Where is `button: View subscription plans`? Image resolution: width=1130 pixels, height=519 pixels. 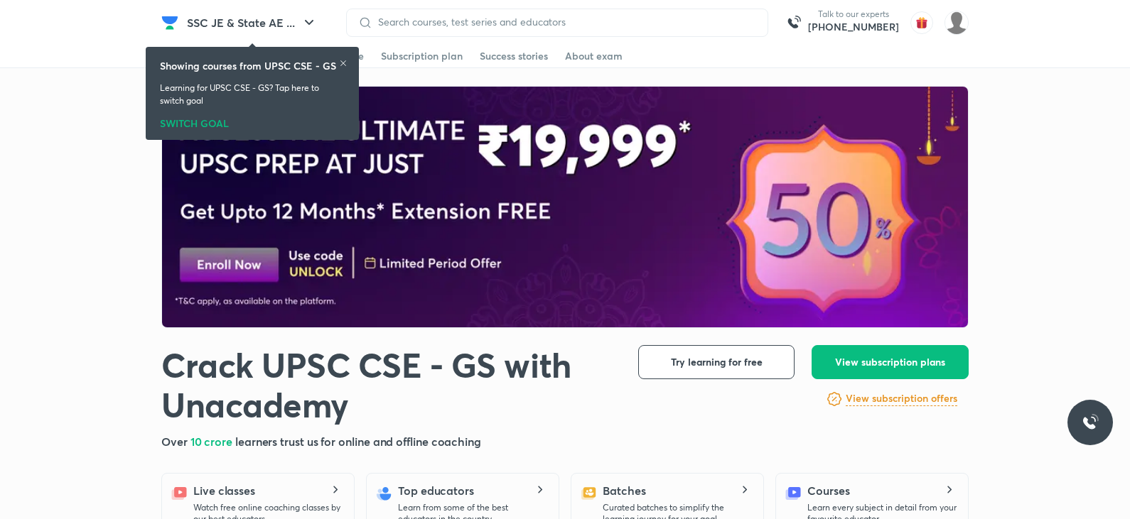
button: View subscription plans is located at coordinates (889, 362).